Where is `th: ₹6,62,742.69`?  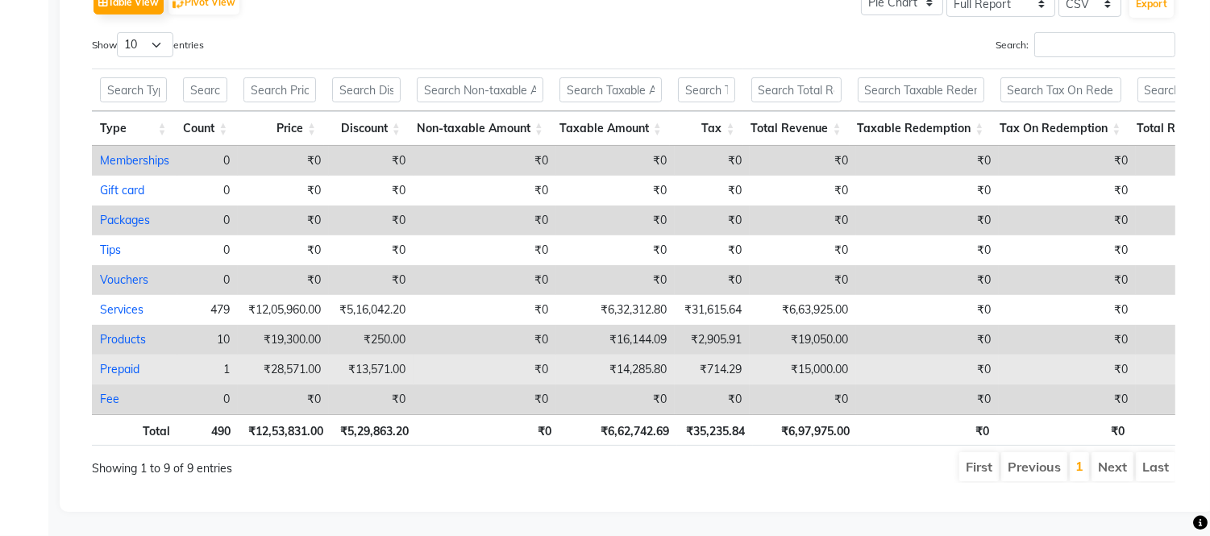 th: ₹6,62,742.69 is located at coordinates (619, 430).